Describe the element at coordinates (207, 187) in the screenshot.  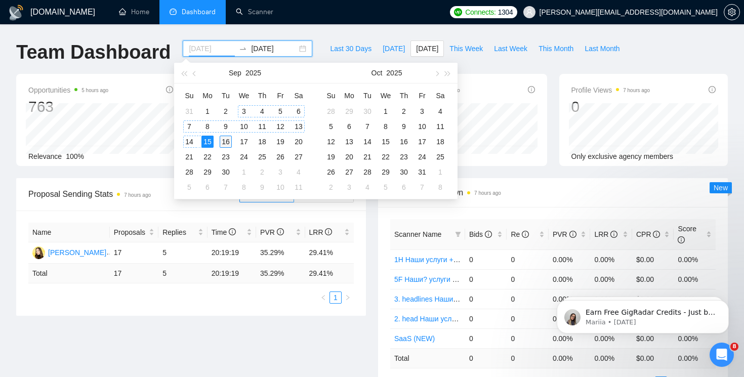
I see `td: 2025-10-06` at that location.